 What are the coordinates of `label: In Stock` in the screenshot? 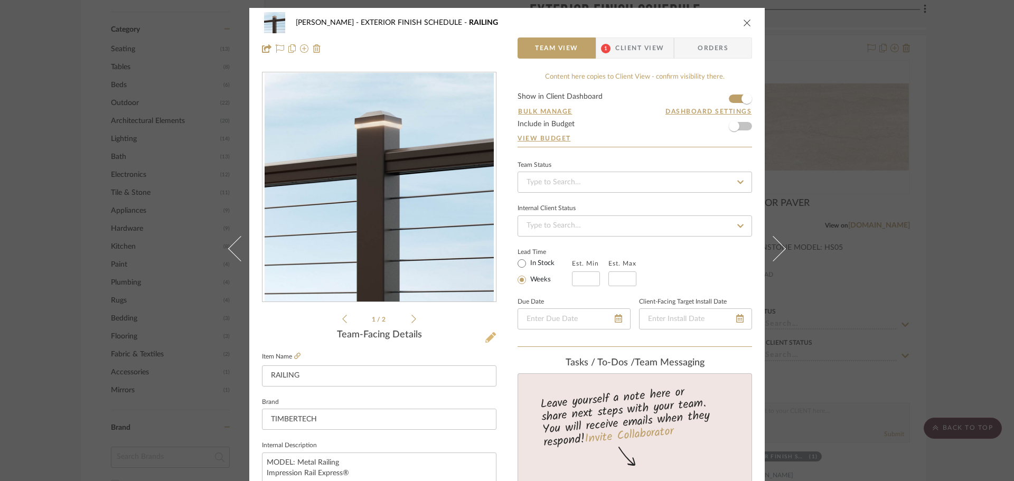 It's located at (541, 264).